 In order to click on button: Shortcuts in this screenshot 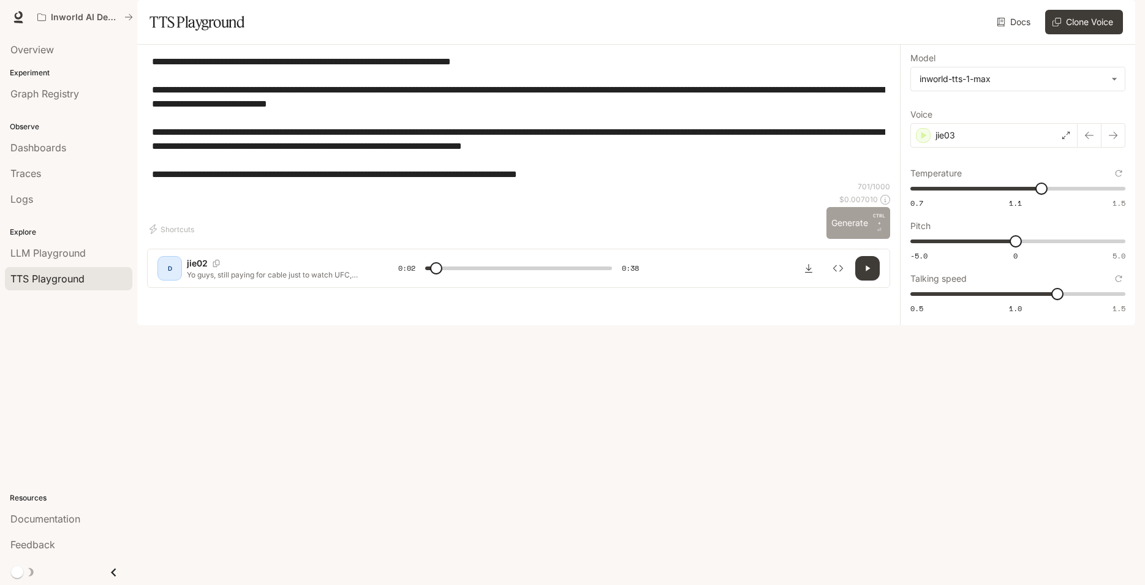, I will do `click(173, 229)`.